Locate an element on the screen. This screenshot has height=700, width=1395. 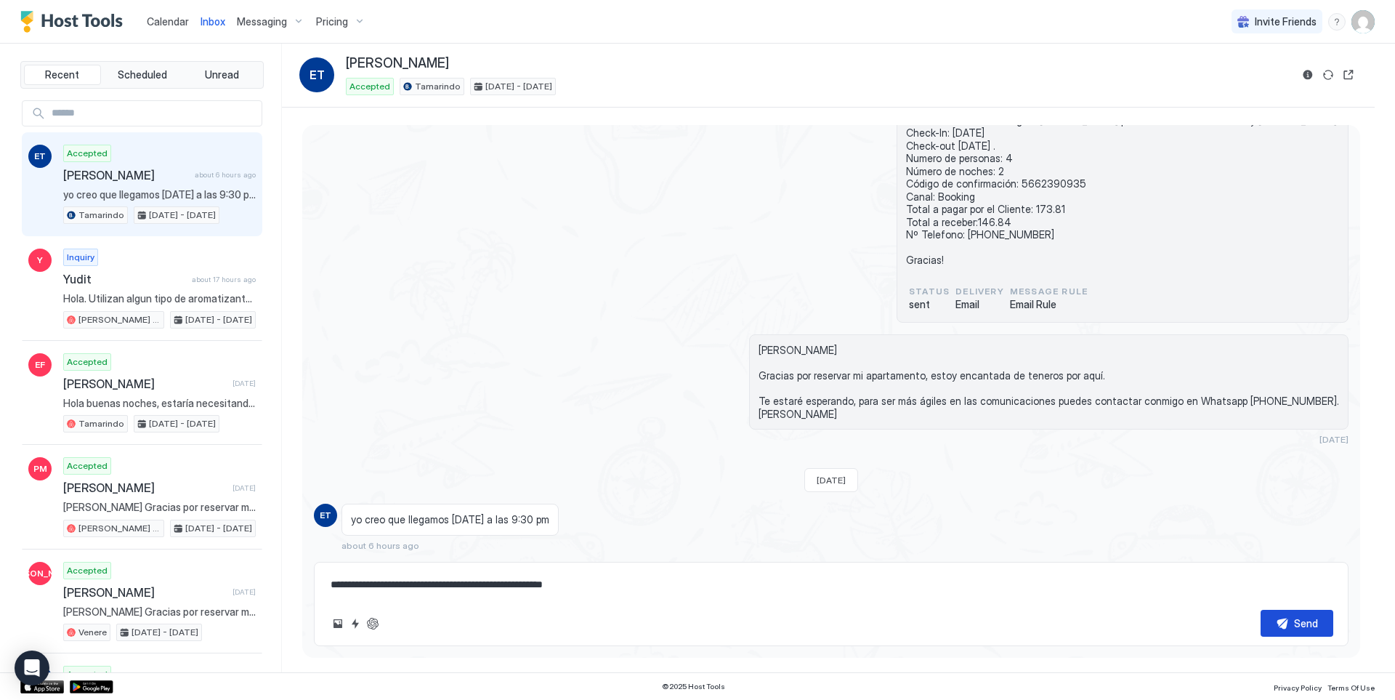
span: Terms Of Use is located at coordinates (1351, 687).